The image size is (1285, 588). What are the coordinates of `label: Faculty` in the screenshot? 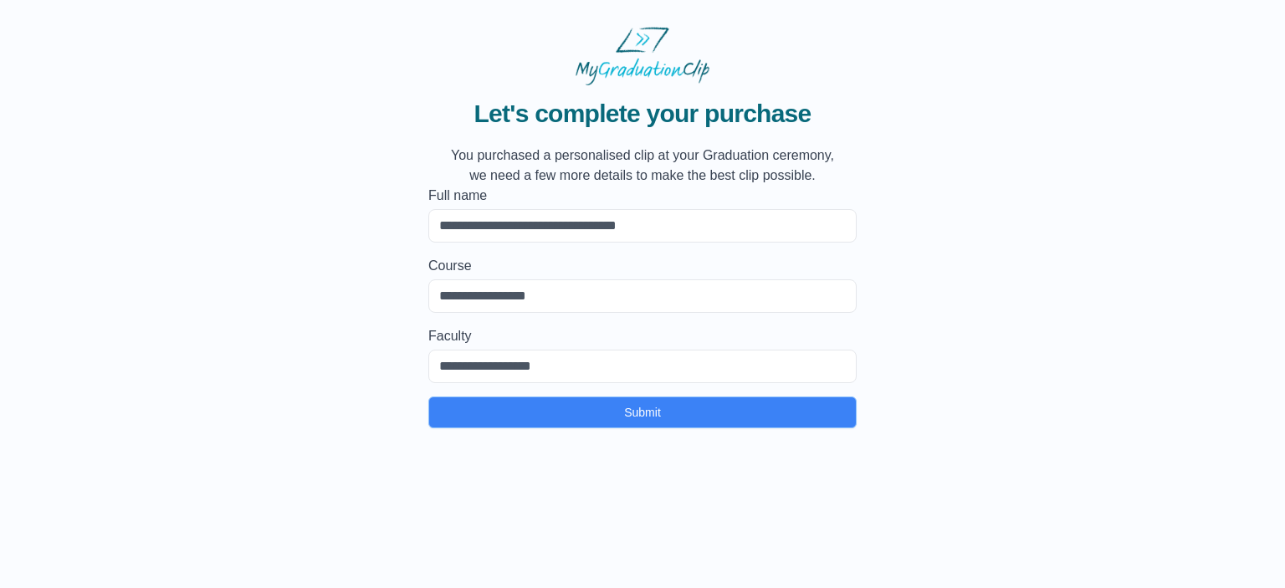 It's located at (642, 336).